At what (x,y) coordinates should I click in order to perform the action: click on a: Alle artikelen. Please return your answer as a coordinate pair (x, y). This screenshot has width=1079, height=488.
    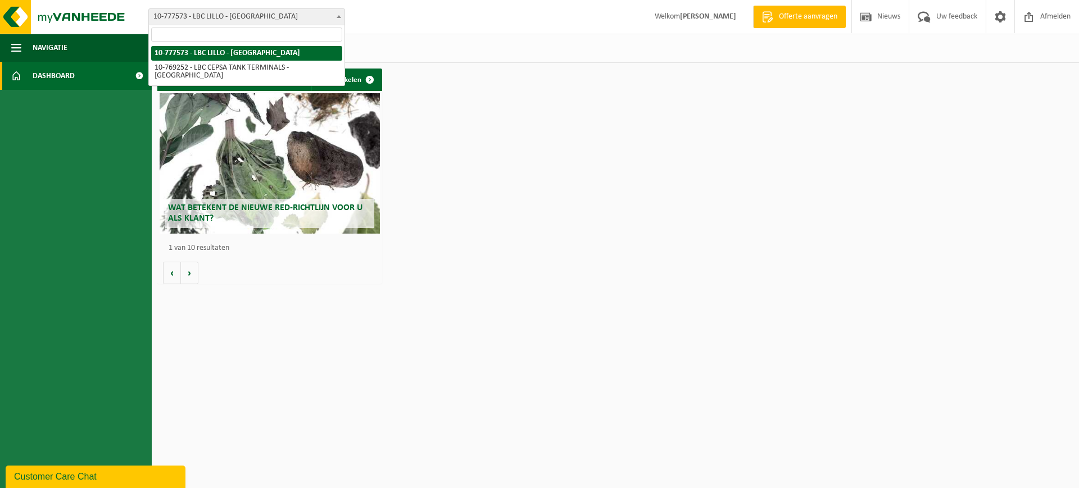
    Looking at the image, I should click on (346, 80).